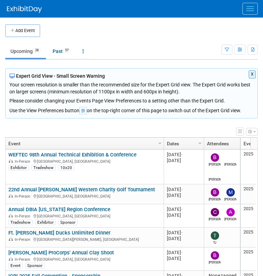  I want to click on div: Cameron Kenyon, so click(214, 219).